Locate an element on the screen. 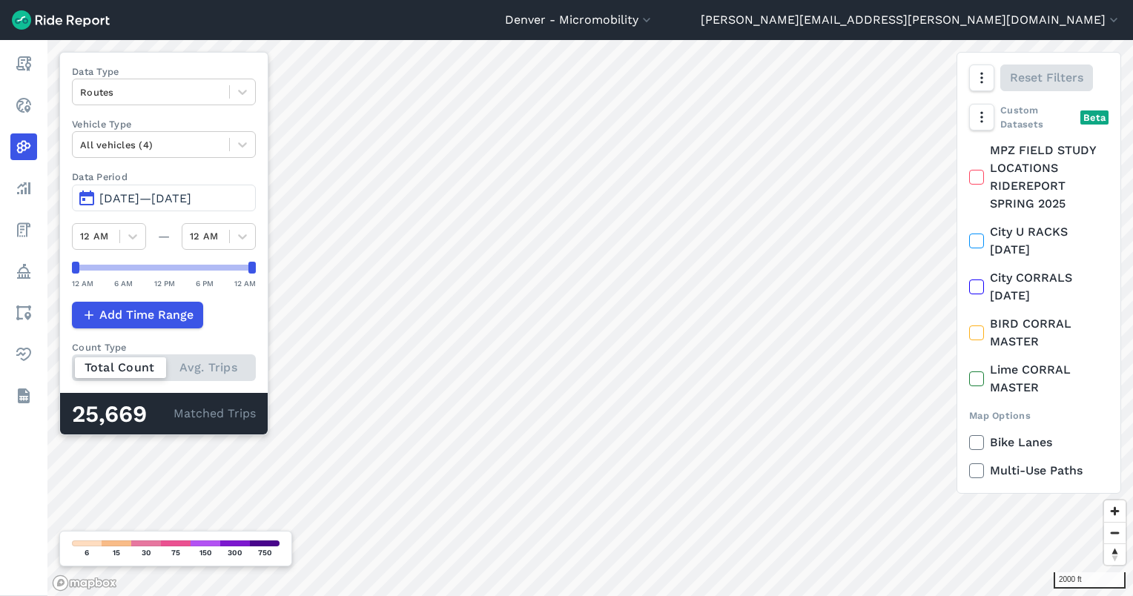  span: Add Time Range is located at coordinates (146, 315).